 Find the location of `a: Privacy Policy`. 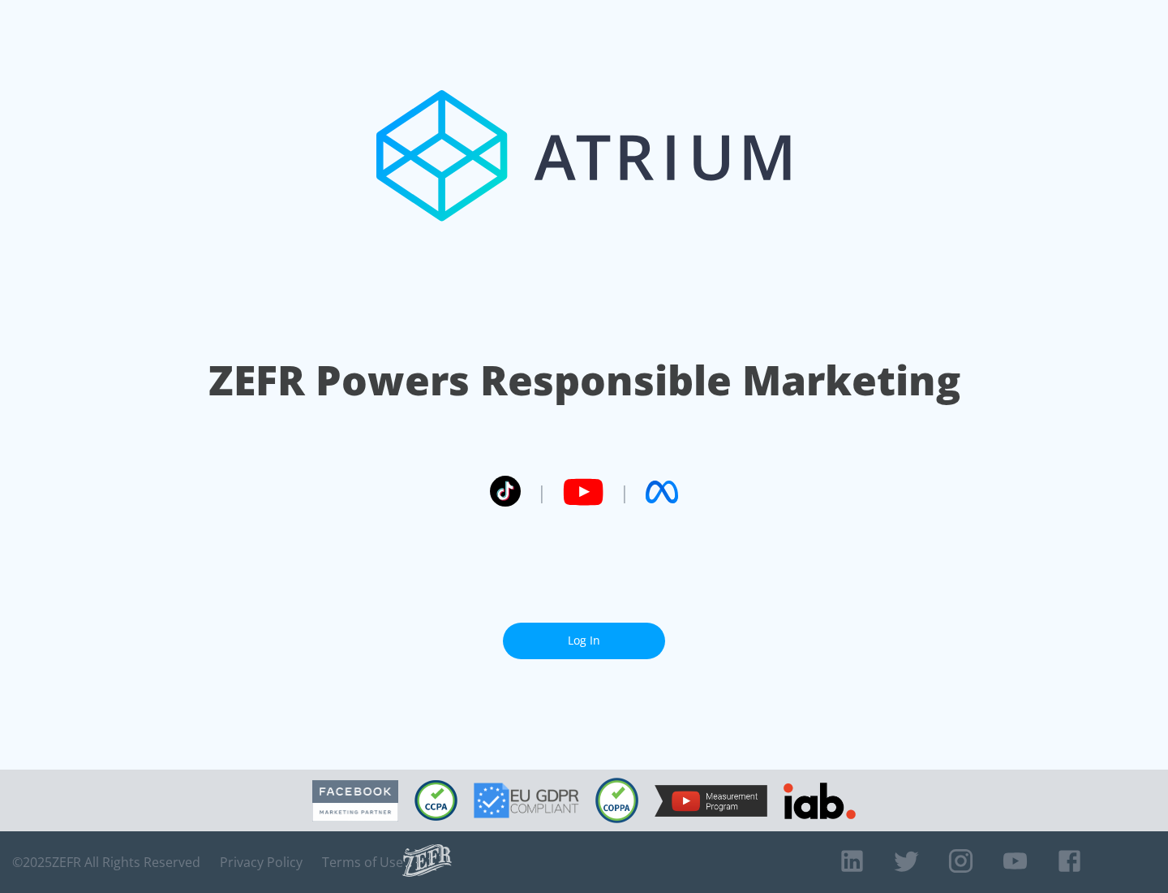

a: Privacy Policy is located at coordinates (261, 862).